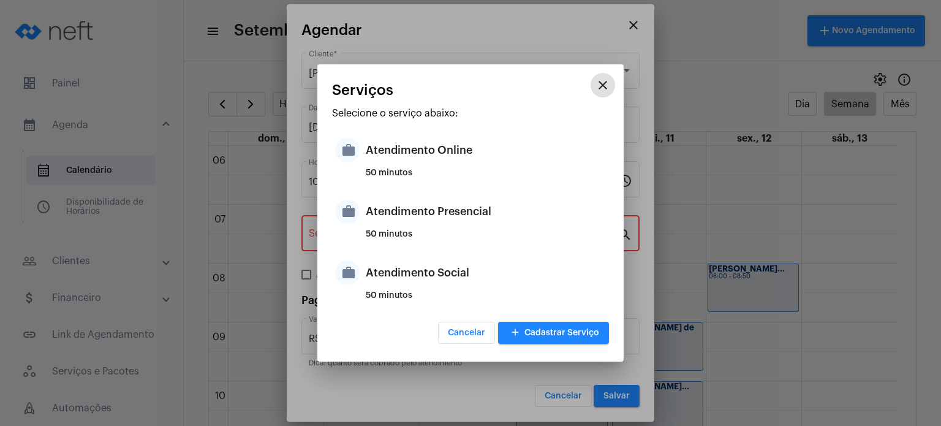 The width and height of the screenshot is (941, 426). Describe the element at coordinates (553, 333) in the screenshot. I see `button: Cadastrar Serviço` at that location.